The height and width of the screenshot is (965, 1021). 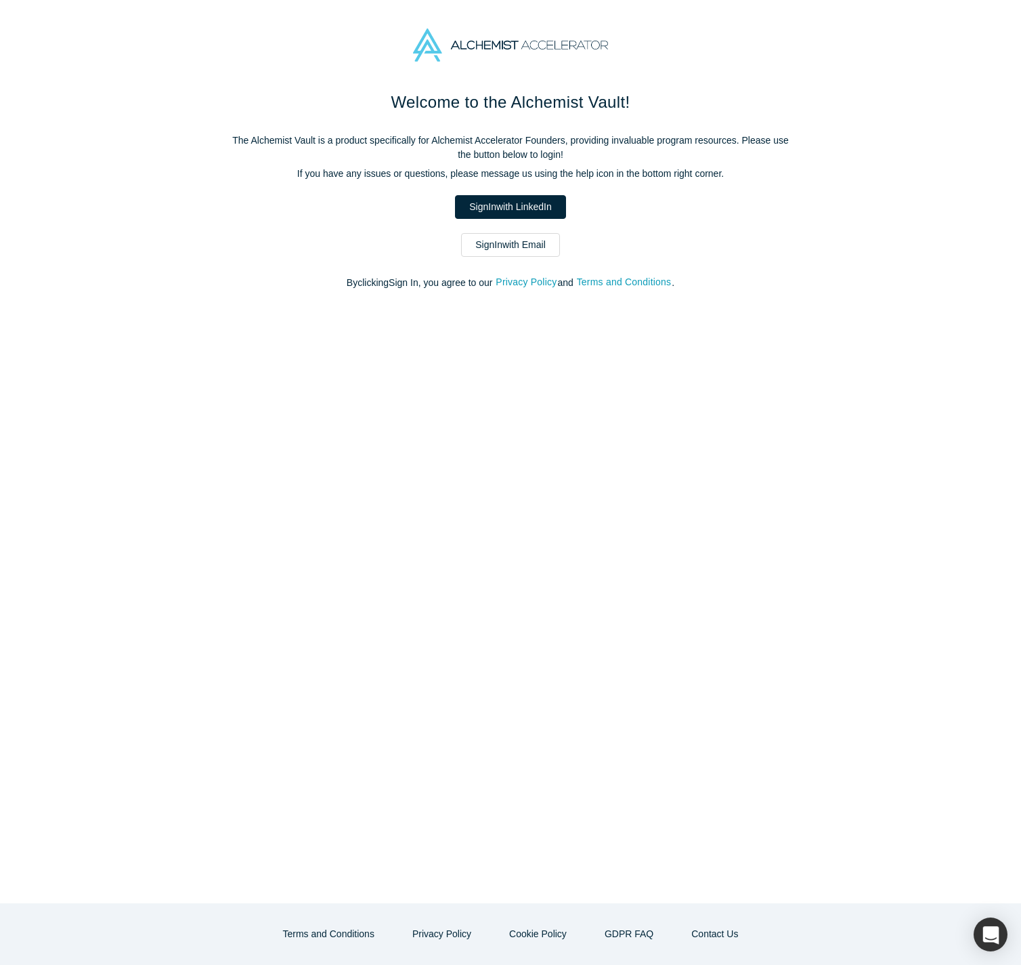 I want to click on p: By clicking Sign In , you agree to our and ., so click(x=511, y=282).